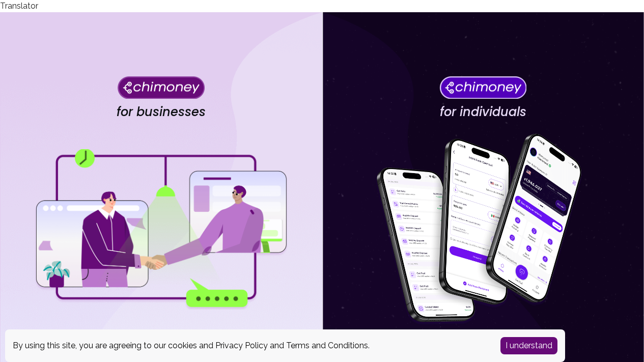  Describe the element at coordinates (249, 346) in the screenshot. I see `div: By using this site, you are agreeing to our cookies and and .` at that location.